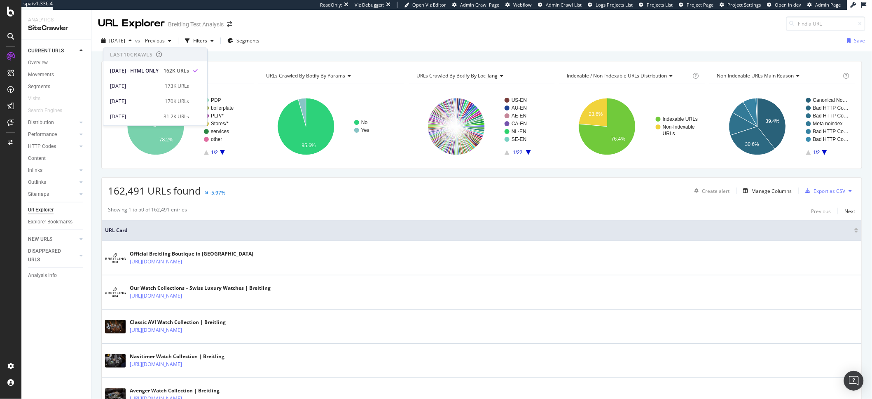 The width and height of the screenshot is (872, 399). I want to click on div: ReadOnly:, so click(331, 5).